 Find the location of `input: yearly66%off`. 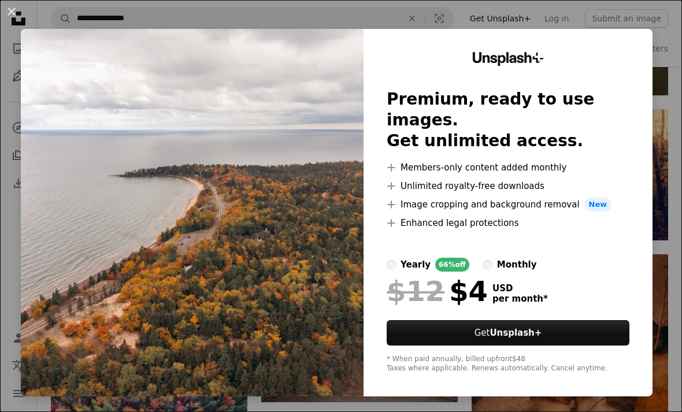

input: yearly66%off is located at coordinates (391, 265).